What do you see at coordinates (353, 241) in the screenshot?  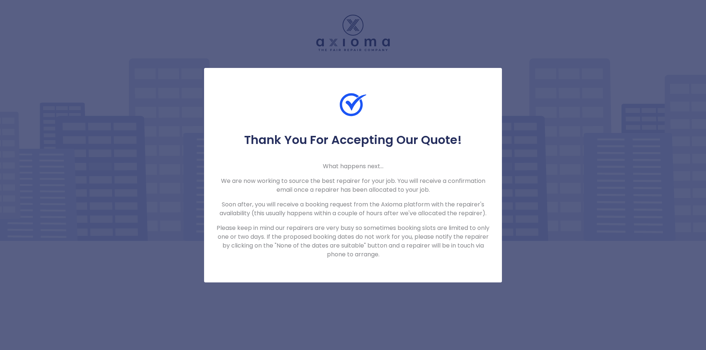 I see `p: Please keep in mind our repairers are very busy so sometimes booking slots are limited to only on...` at bounding box center [353, 241].